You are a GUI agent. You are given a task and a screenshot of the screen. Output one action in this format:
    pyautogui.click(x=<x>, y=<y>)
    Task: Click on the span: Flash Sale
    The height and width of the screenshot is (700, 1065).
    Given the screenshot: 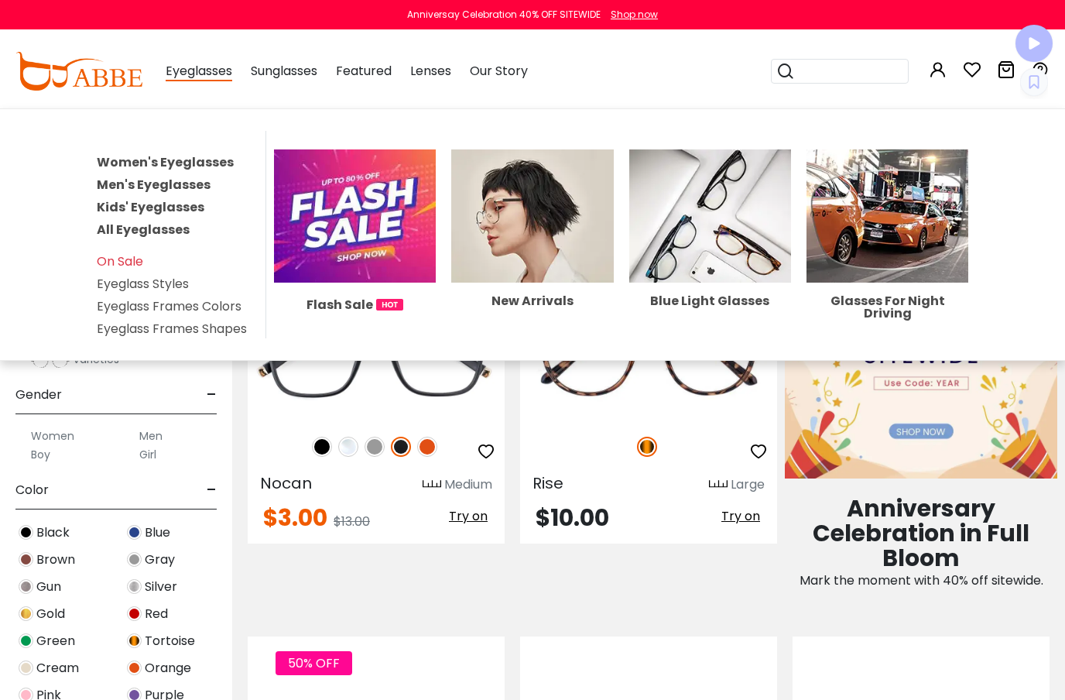 What is the action you would take?
    pyautogui.click(x=340, y=304)
    